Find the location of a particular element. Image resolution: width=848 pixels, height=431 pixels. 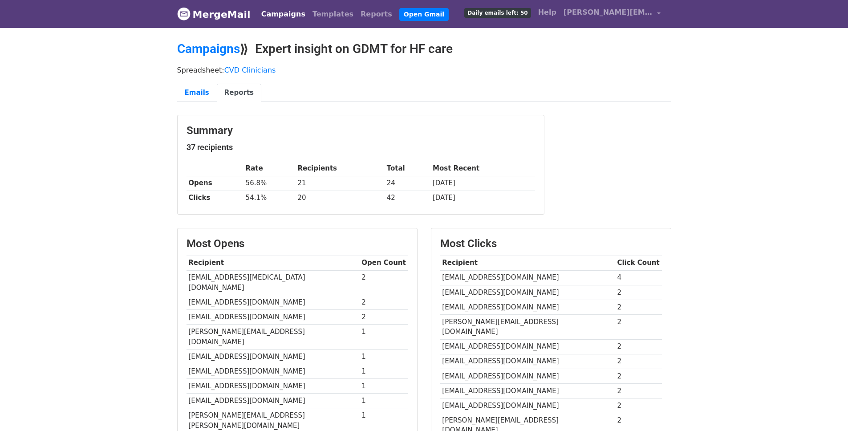

th: Click Count is located at coordinates (638, 263).